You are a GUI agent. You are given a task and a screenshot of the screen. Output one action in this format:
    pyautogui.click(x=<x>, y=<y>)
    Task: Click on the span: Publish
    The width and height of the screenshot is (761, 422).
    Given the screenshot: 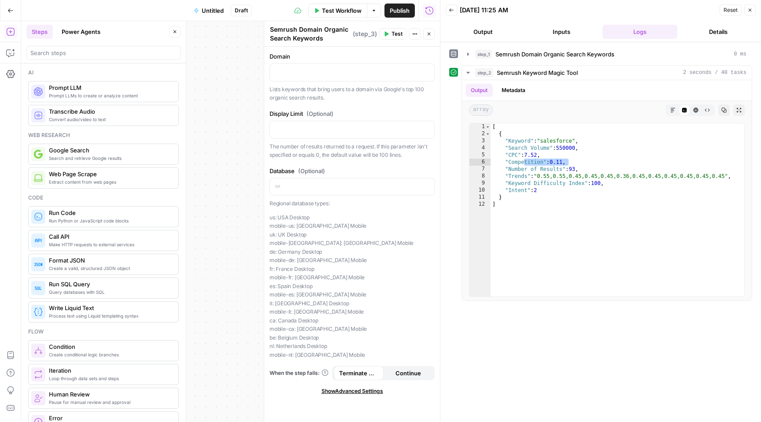 What is the action you would take?
    pyautogui.click(x=399, y=11)
    